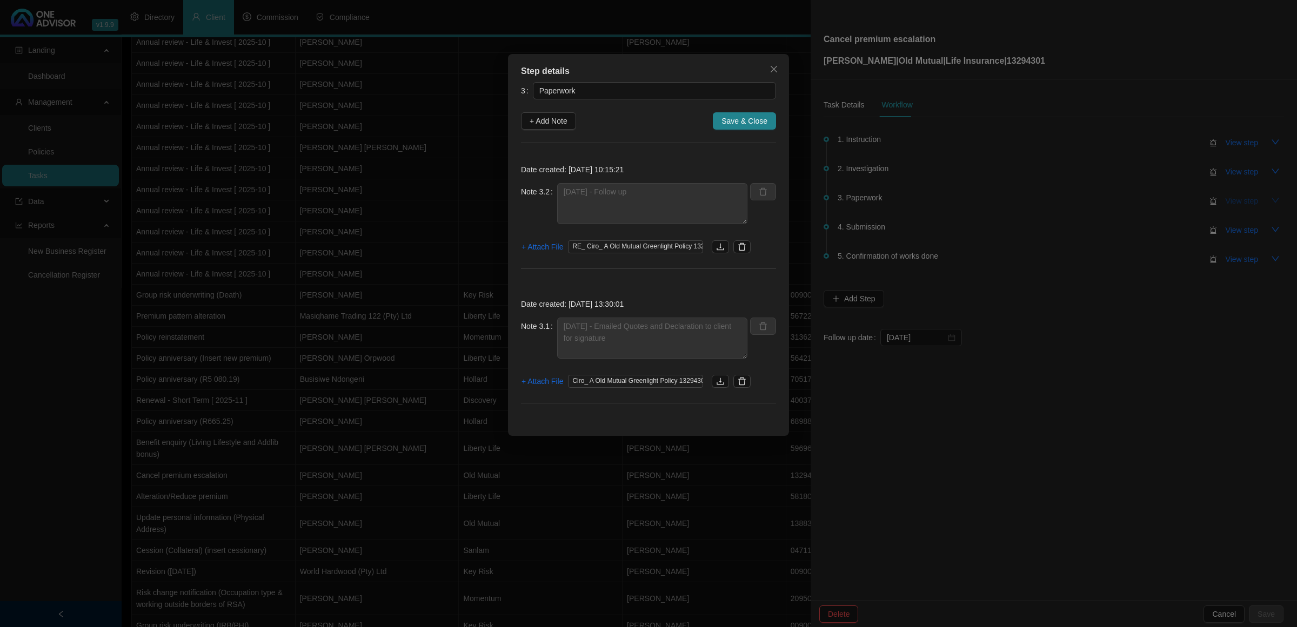  What do you see at coordinates (744, 121) in the screenshot?
I see `button: Save & Close` at bounding box center [744, 121].